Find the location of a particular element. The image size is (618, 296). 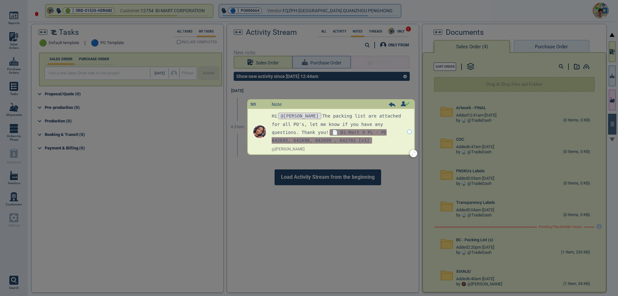

span: 📄 Bi-Mart 4 PL - PO 642695, 642698, 642699 , 642701 [v1] is located at coordinates (329, 136).